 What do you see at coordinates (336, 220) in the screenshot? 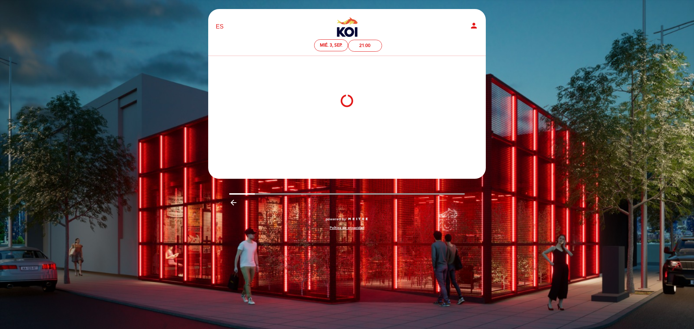
I see `span: powered by` at bounding box center [336, 220].